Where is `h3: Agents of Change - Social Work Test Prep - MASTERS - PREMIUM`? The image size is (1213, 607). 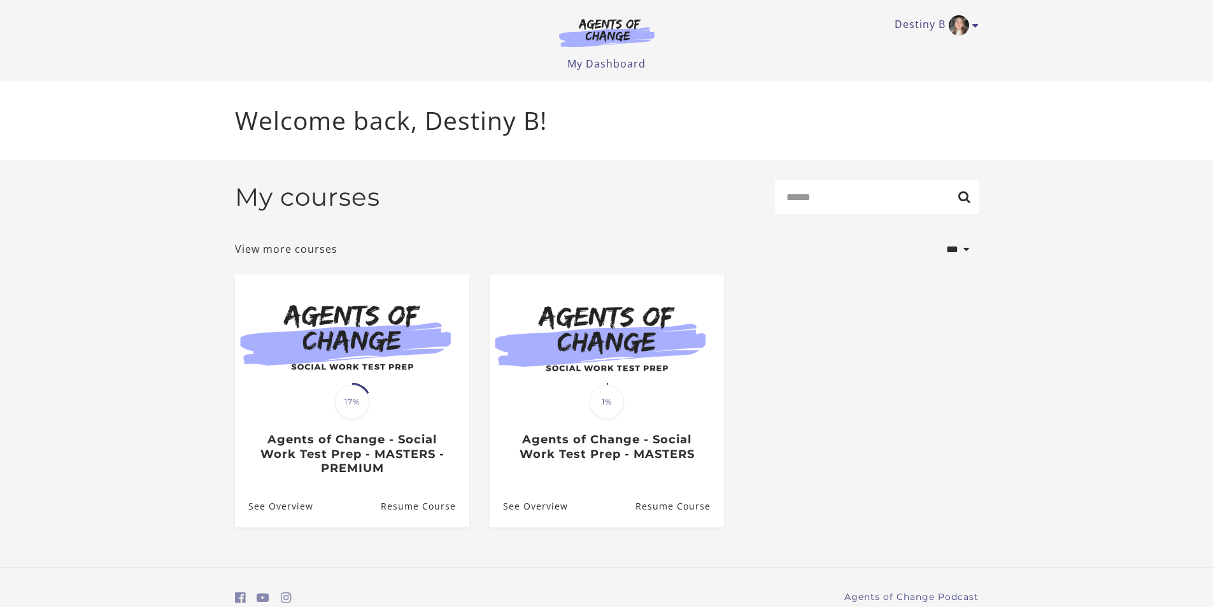
h3: Agents of Change - Social Work Test Prep - MASTERS - PREMIUM is located at coordinates (351, 454).